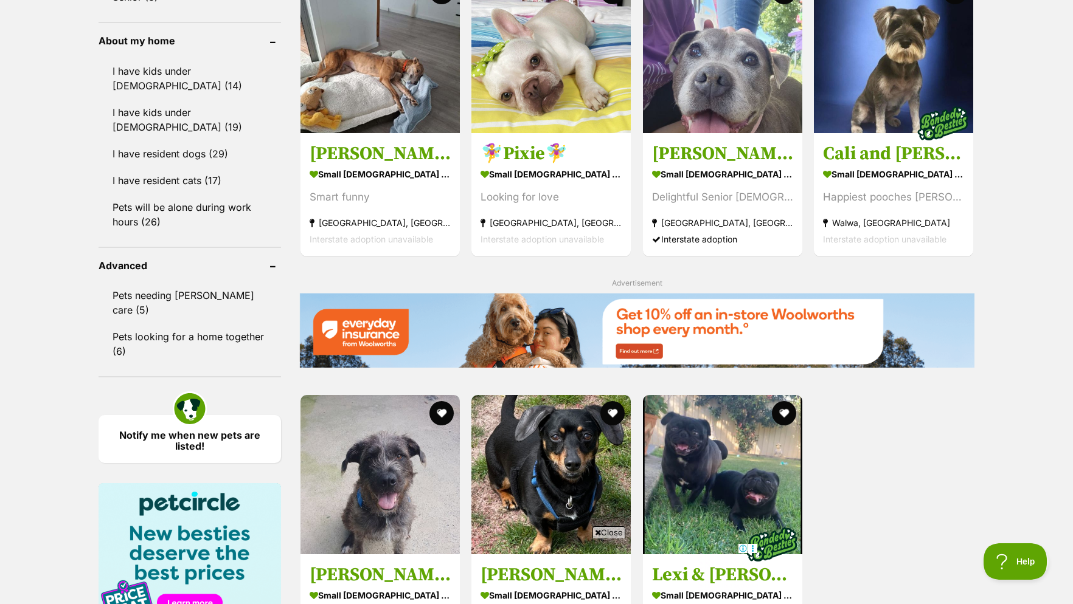  I want to click on img: Everyday Insurance promotional banner, so click(637, 330).